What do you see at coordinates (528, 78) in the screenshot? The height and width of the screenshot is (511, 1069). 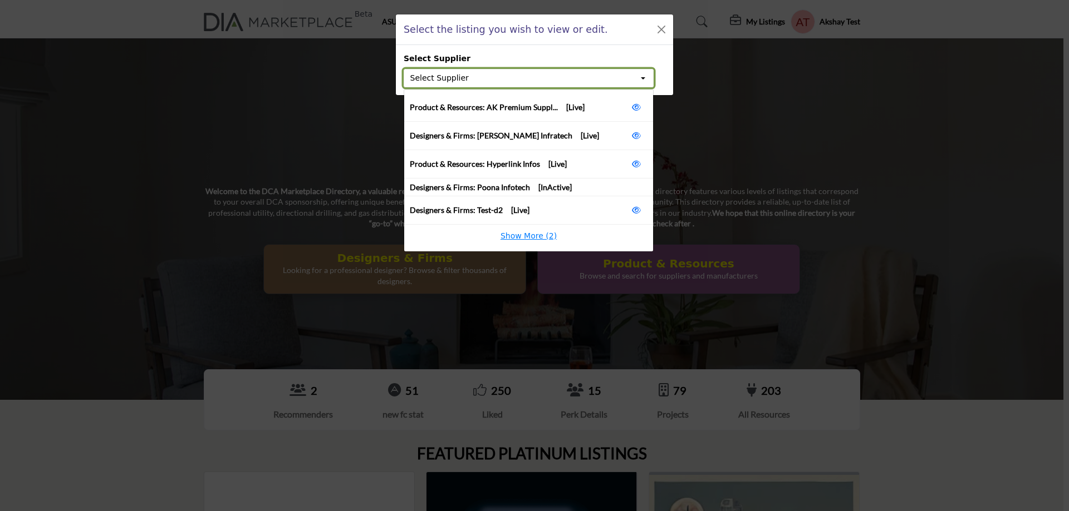 I see `button: Select Supplier` at bounding box center [528, 78].